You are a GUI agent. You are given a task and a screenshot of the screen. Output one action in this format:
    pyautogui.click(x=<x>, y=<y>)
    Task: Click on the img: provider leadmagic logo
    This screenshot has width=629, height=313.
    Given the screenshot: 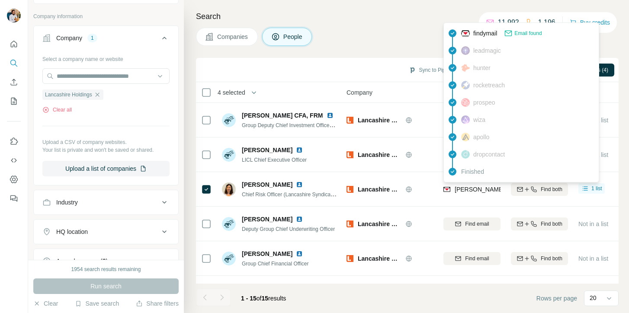 What is the action you would take?
    pyautogui.click(x=465, y=51)
    